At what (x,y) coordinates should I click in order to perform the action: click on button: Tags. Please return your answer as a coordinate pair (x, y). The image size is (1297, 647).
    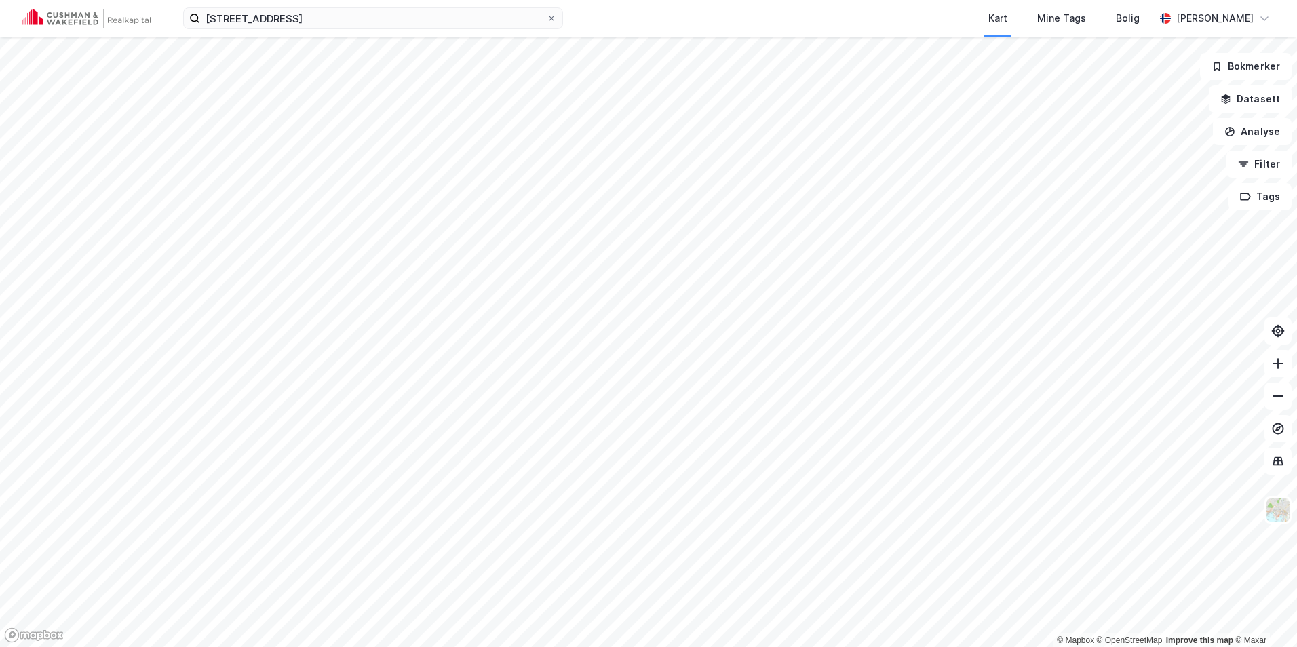
    Looking at the image, I should click on (1260, 197).